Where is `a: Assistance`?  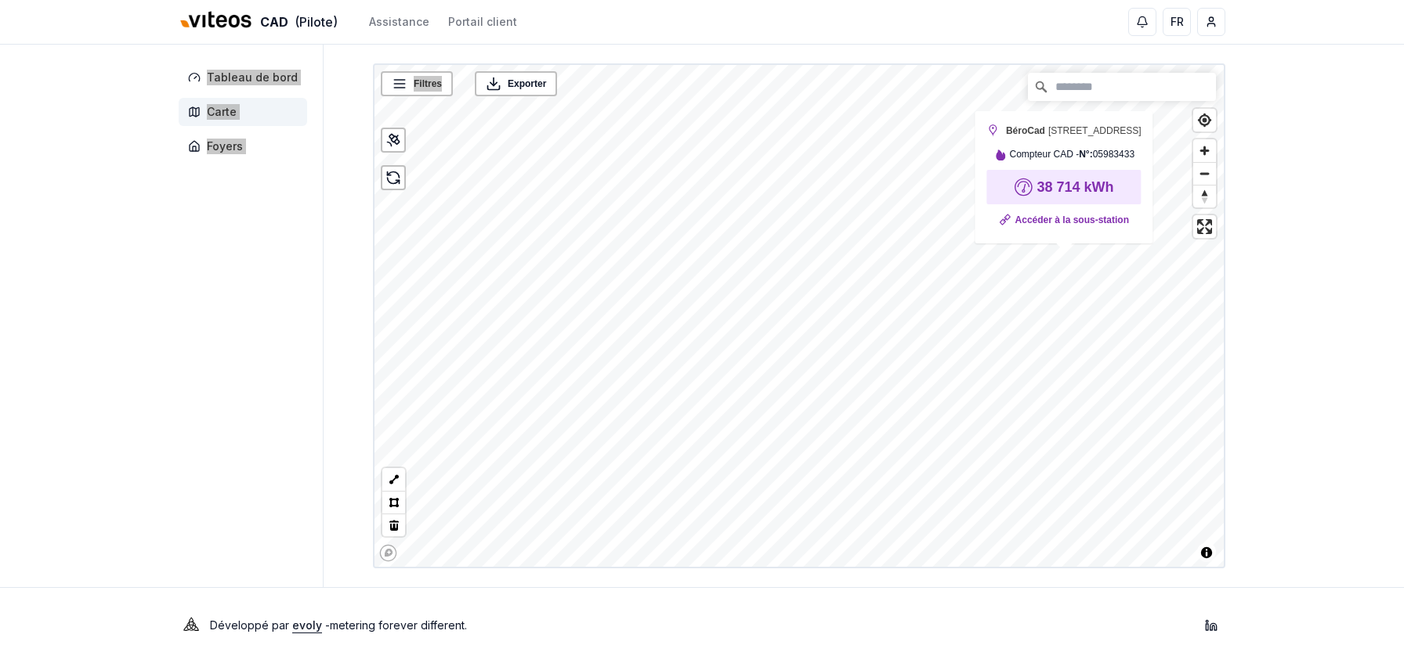 a: Assistance is located at coordinates (399, 22).